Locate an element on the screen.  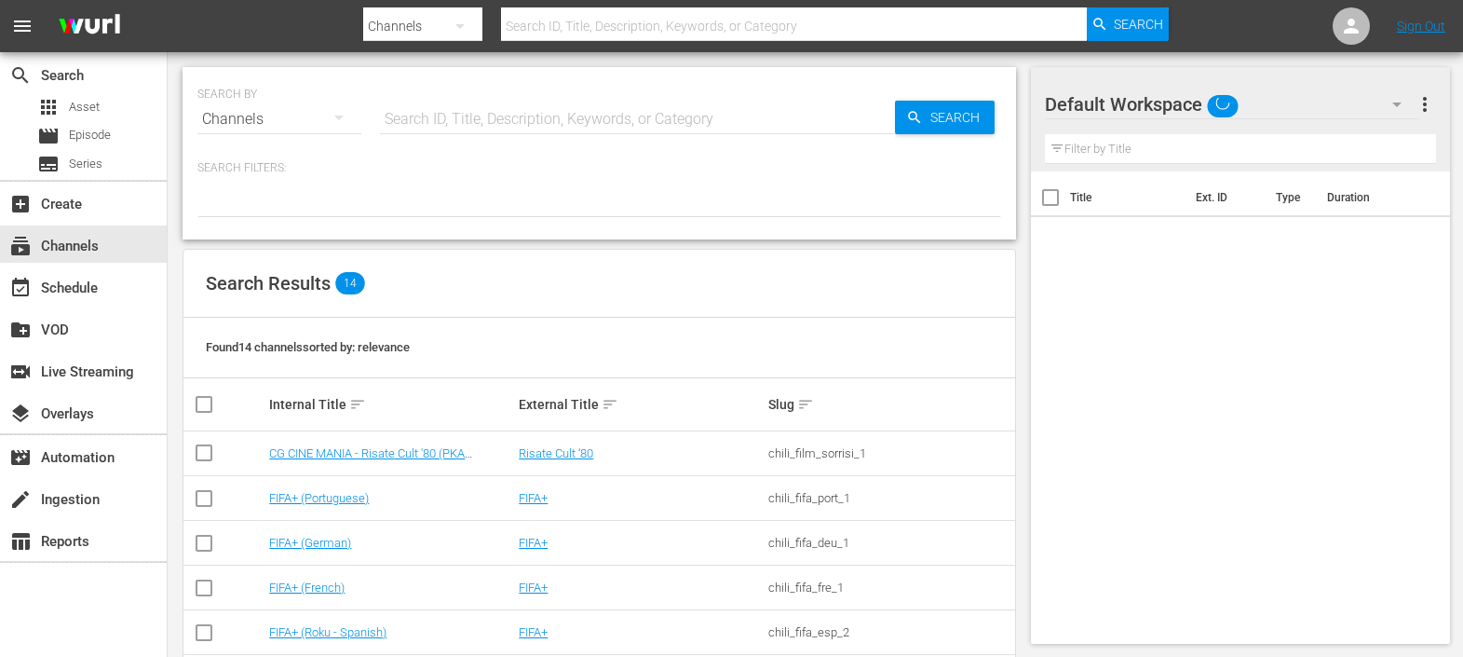
span: VOD is located at coordinates (20, 330).